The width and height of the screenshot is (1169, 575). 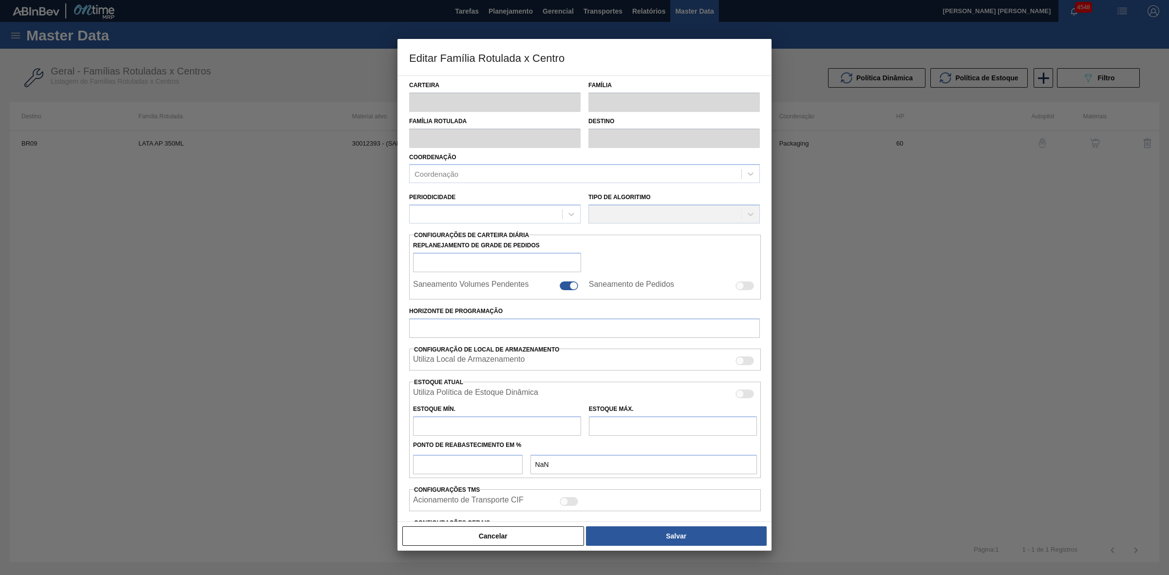 What do you see at coordinates (475, 394) in the screenshot?
I see `label: Quando ativada, o sistema irá usar os estoques usando a Política de Estoque Dinâmica.` at bounding box center [475, 394].